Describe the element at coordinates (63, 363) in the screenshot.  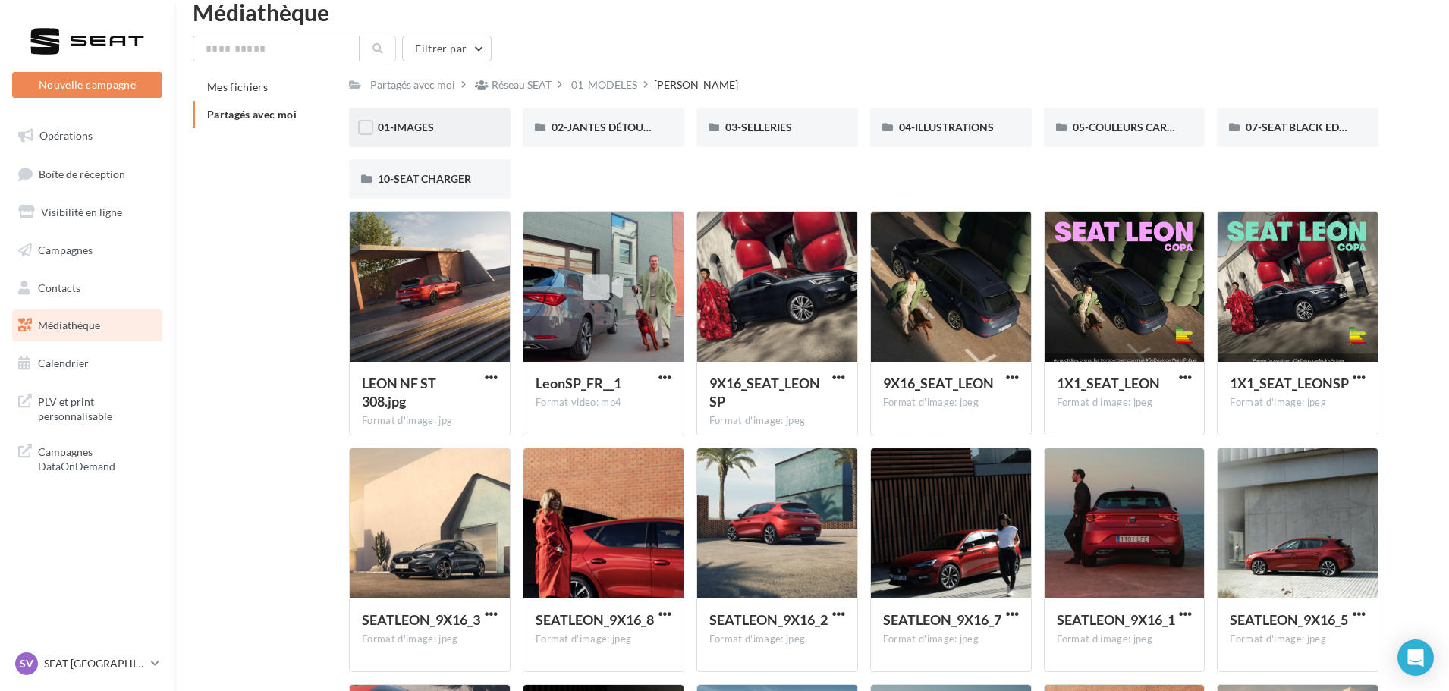
I see `span: Calendrier` at that location.